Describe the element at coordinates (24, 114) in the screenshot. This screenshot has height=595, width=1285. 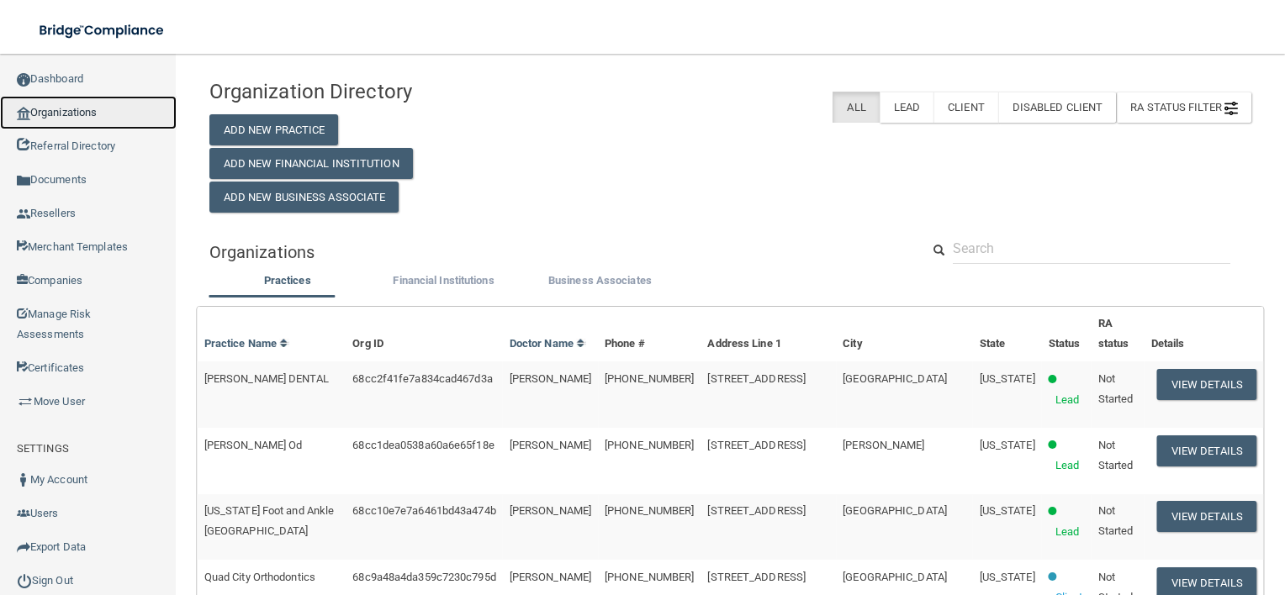
I see `img: organization-icon.f8decf85.png` at that location.